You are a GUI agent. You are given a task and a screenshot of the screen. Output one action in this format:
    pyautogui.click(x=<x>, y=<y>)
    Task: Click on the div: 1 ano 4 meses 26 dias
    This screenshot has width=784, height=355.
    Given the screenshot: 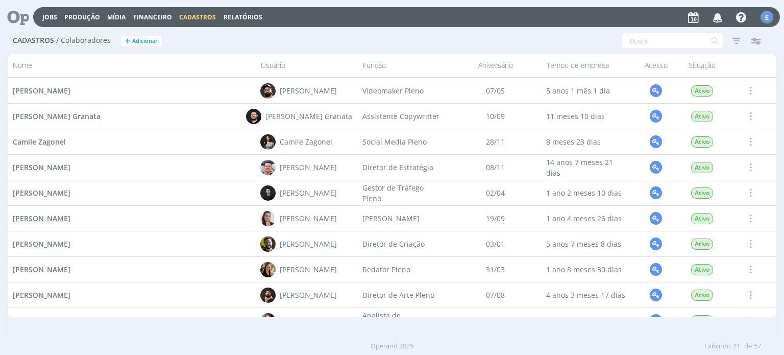 What is the action you would take?
    pyautogui.click(x=587, y=218)
    